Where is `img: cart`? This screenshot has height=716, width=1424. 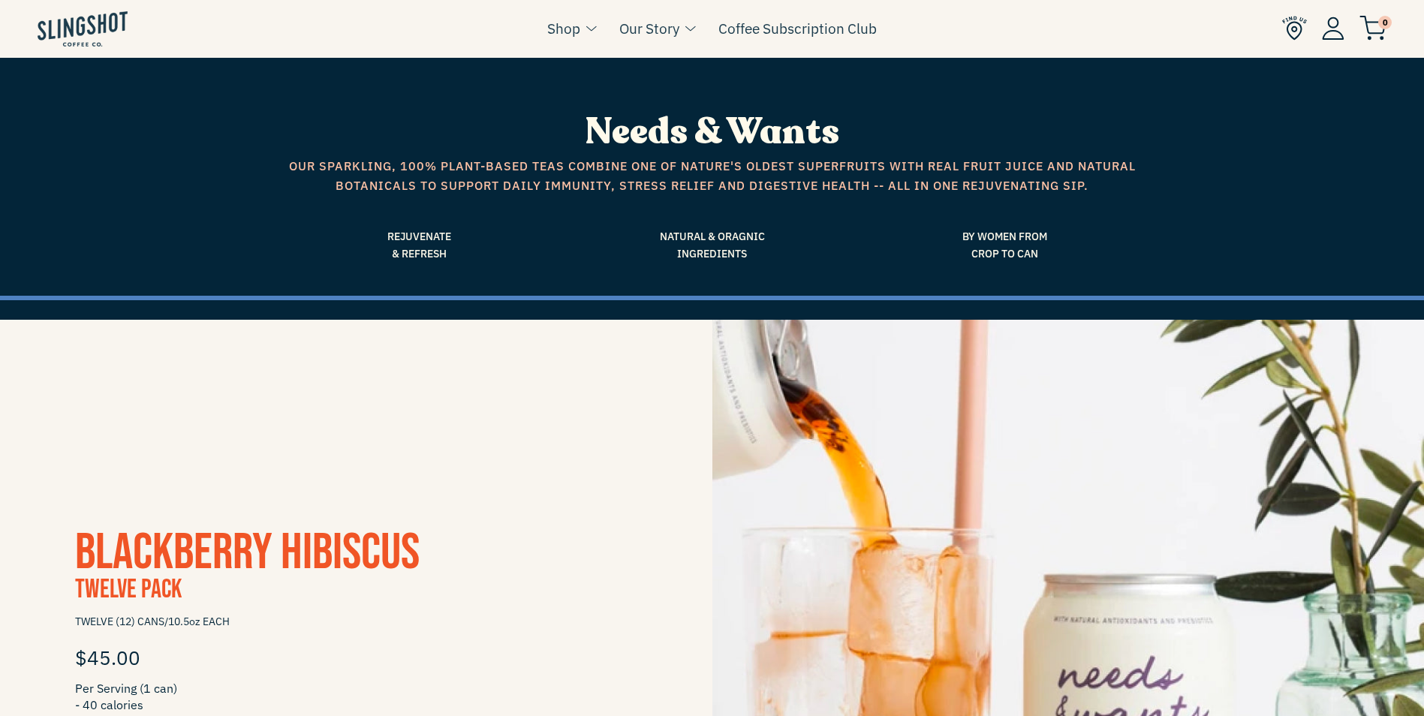 img: cart is located at coordinates (1373, 28).